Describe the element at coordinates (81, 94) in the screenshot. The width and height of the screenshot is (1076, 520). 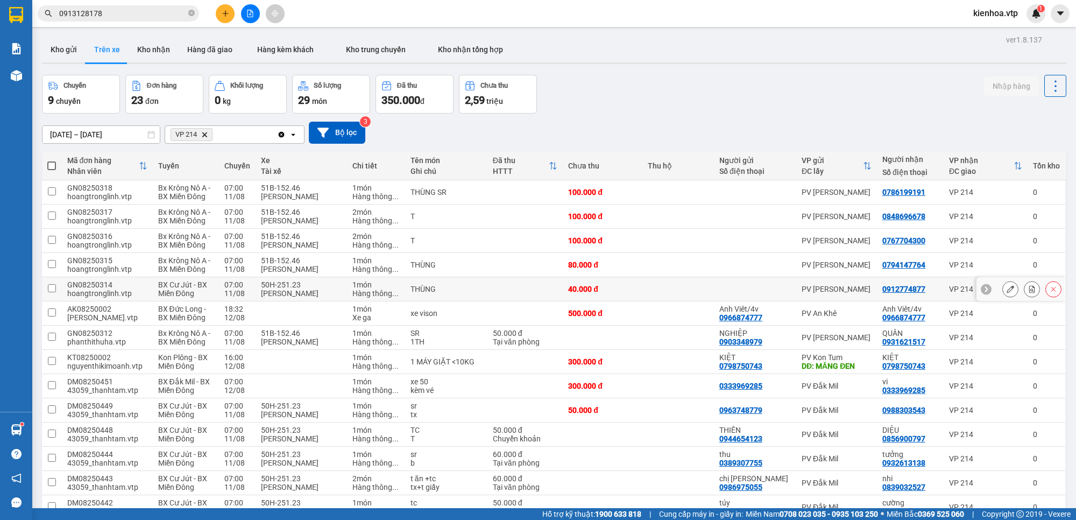
I see `button: Chuyến9chuyến` at that location.